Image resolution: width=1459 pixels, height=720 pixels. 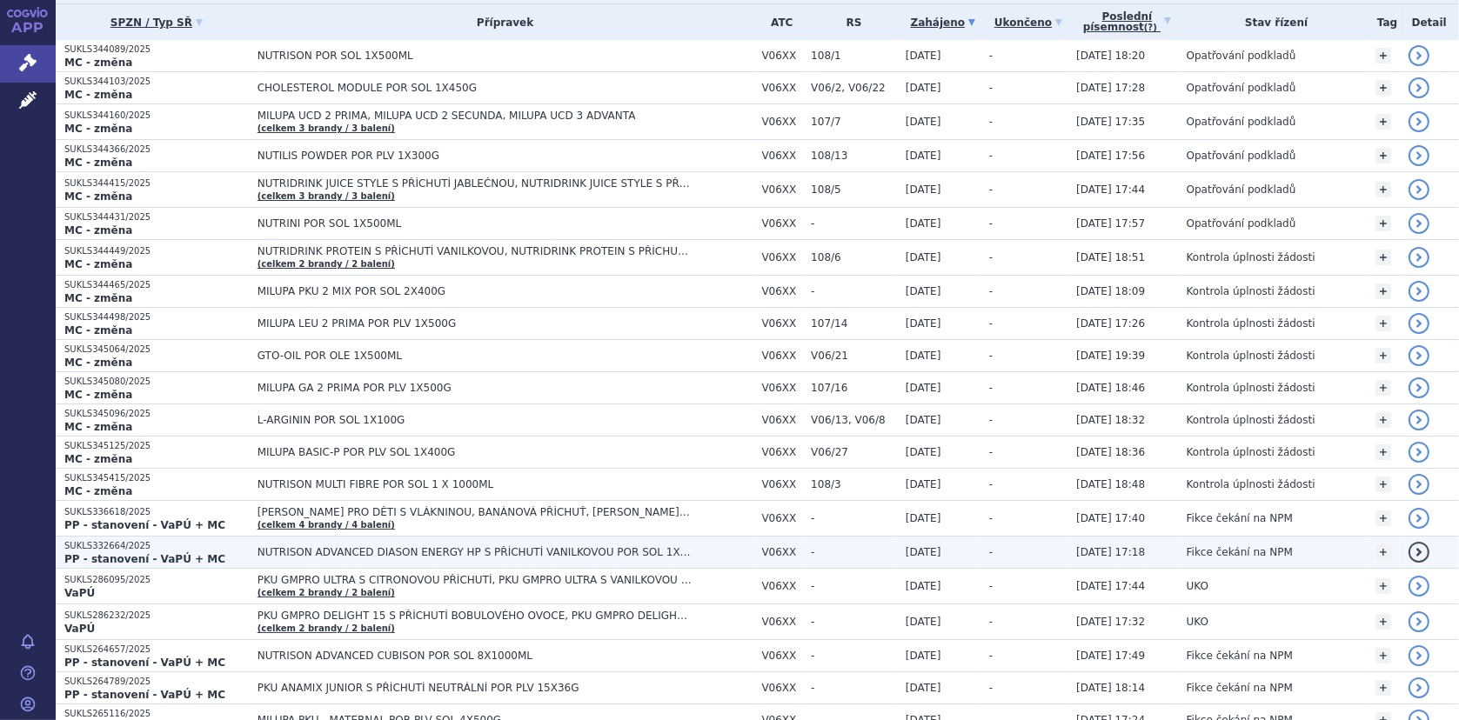 What do you see at coordinates (475, 656) in the screenshot?
I see `span: NUTRISON ADVANCED CUBISON POR SOL 8X1000ML` at bounding box center [475, 656].